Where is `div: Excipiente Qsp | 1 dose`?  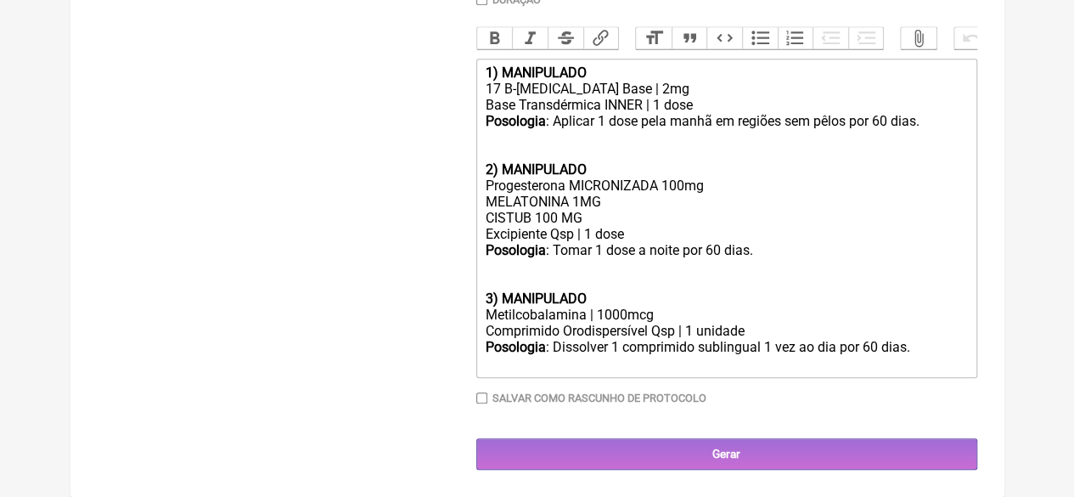
div: Excipiente Qsp | 1 dose is located at coordinates (726, 233).